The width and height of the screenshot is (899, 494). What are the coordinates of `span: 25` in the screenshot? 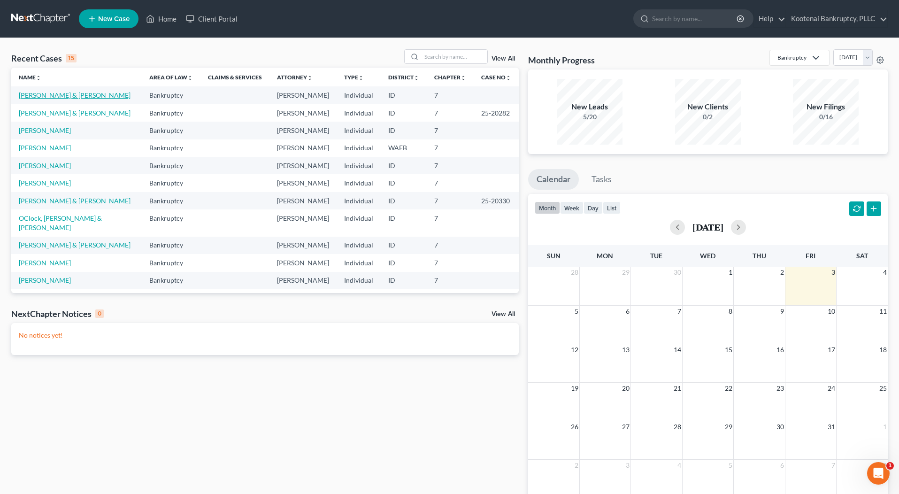 It's located at (883, 388).